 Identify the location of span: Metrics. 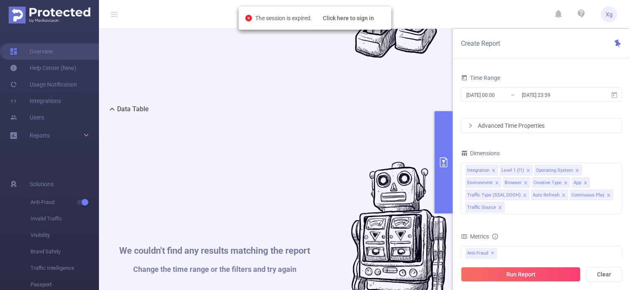
(475, 237).